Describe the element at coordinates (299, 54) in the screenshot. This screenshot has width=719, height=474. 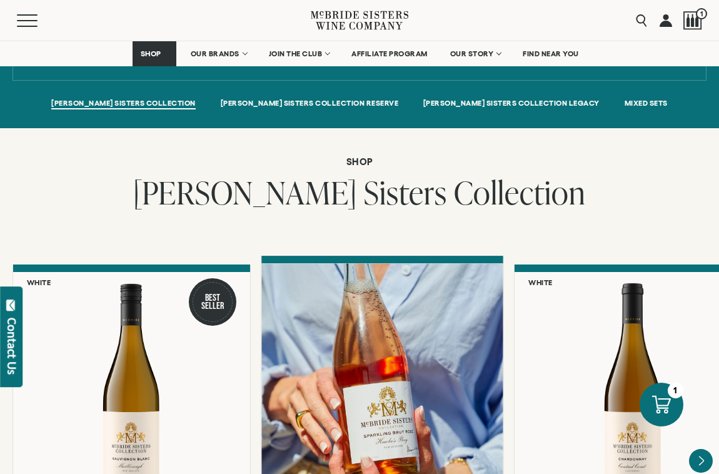
I see `a: JOIN THE CLUB` at that location.